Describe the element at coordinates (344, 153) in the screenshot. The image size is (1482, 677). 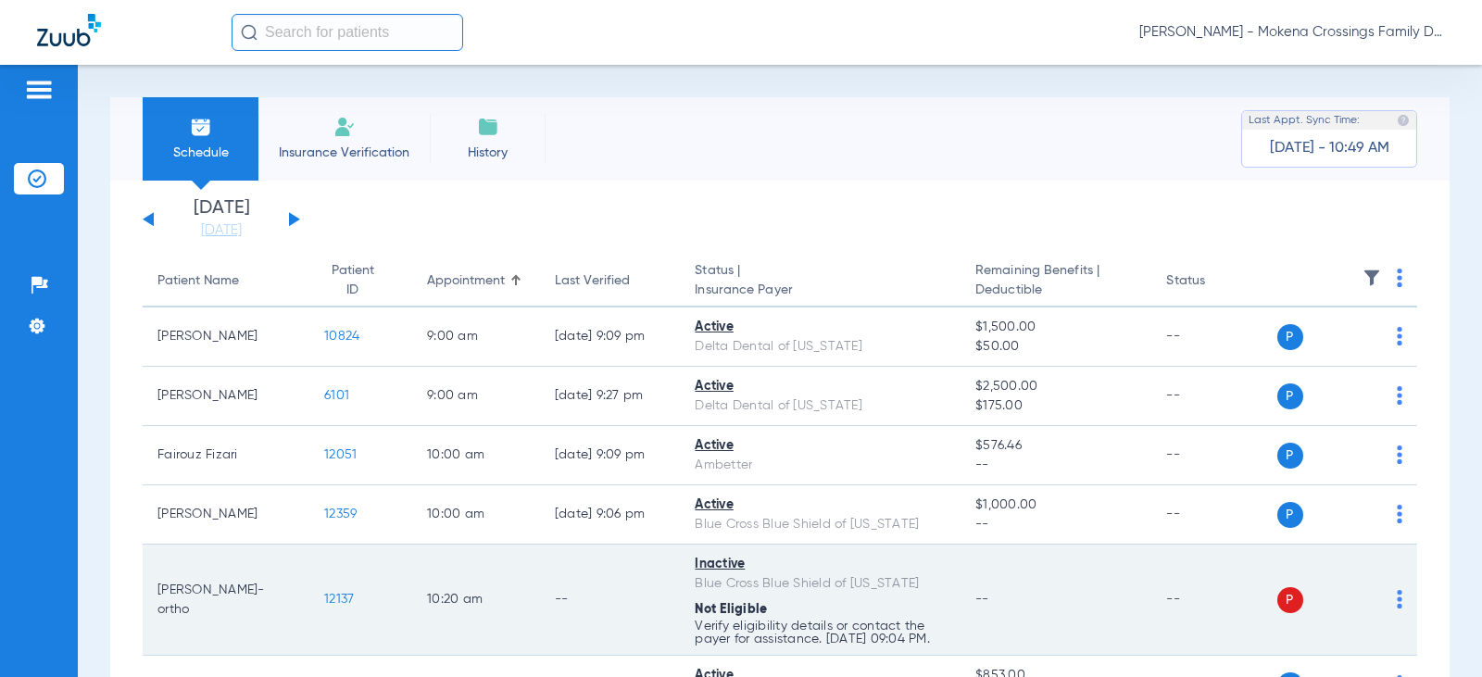
I see `span: Insurance Verification` at that location.